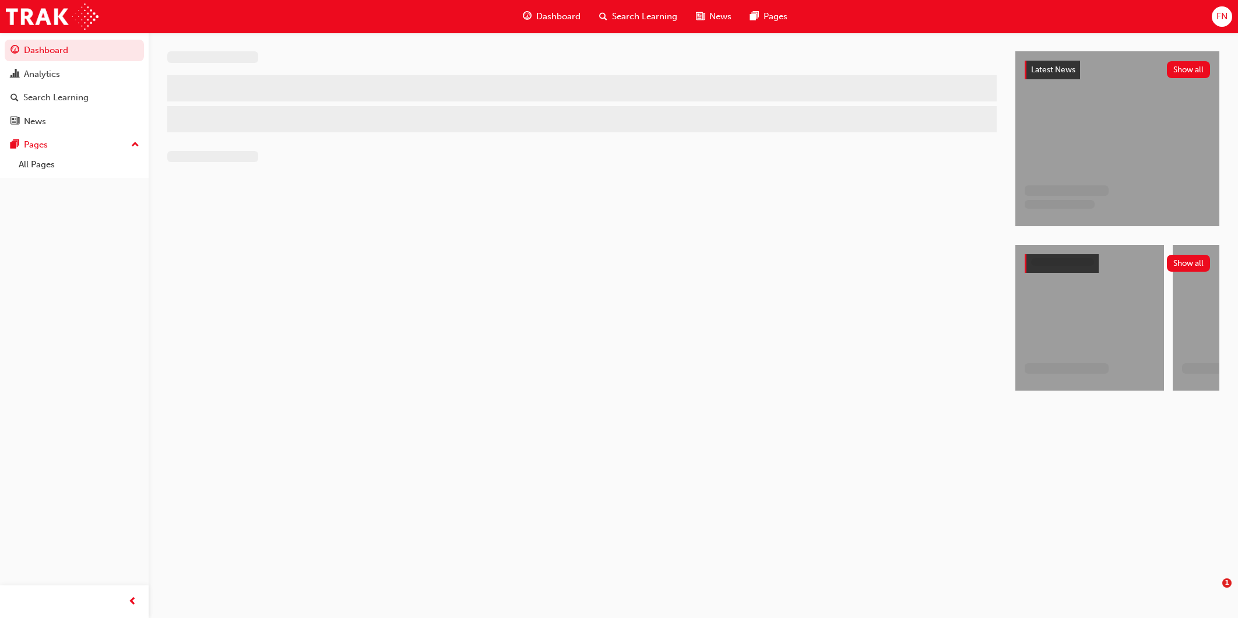 This screenshot has height=618, width=1238. What do you see at coordinates (720, 16) in the screenshot?
I see `span: News` at bounding box center [720, 16].